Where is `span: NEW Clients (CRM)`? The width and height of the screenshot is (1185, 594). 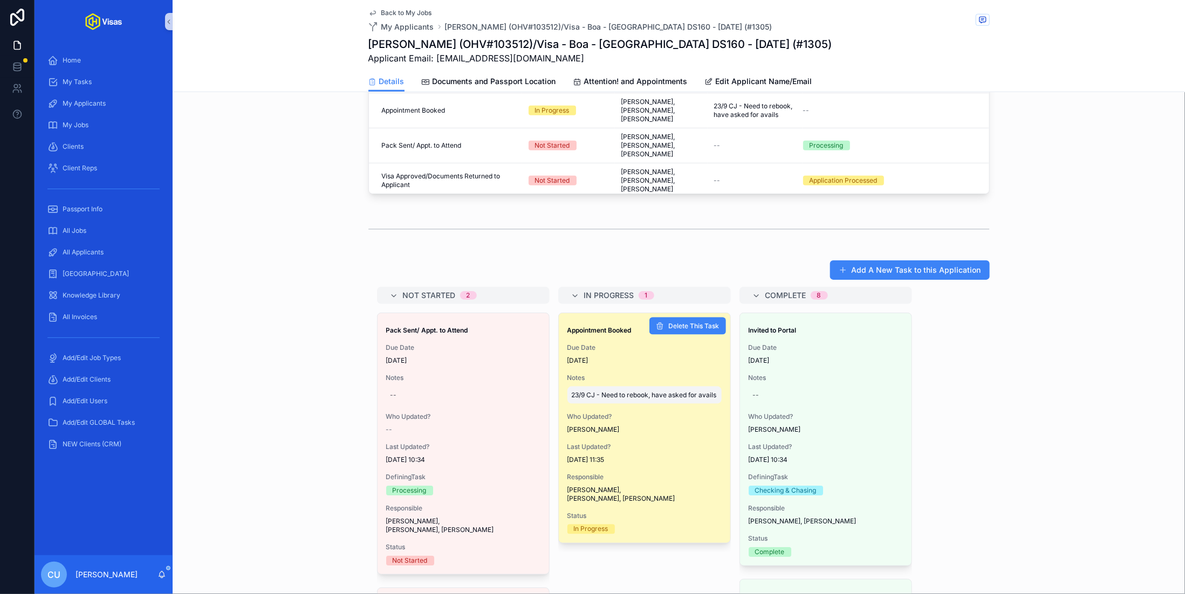
span: NEW Clients (CRM) is located at coordinates (92, 444).